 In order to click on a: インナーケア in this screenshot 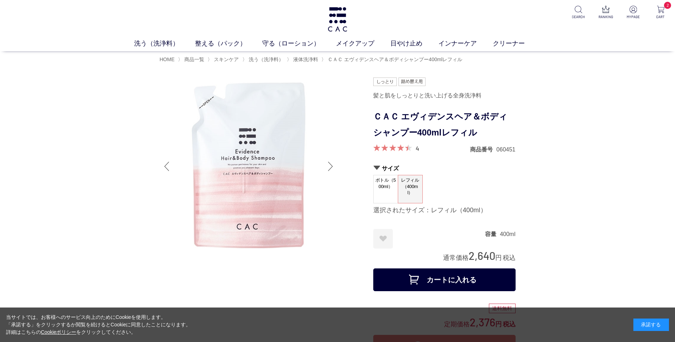, I will do `click(466, 43)`.